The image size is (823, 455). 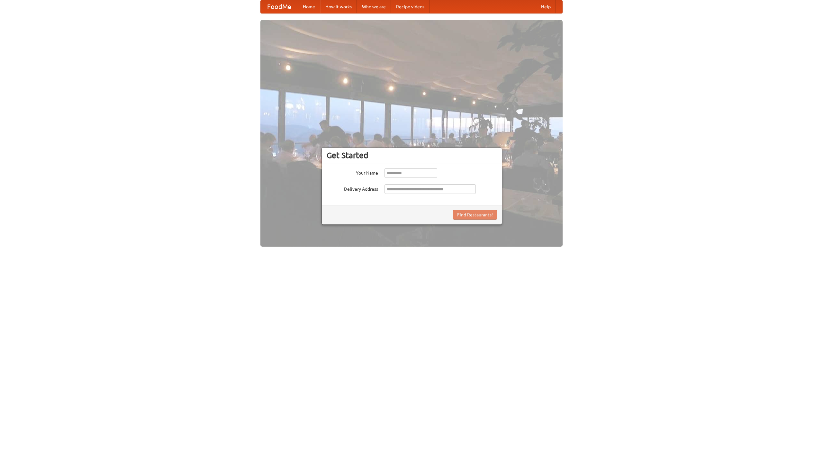 What do you see at coordinates (475, 215) in the screenshot?
I see `button: Find Restaurants!` at bounding box center [475, 215].